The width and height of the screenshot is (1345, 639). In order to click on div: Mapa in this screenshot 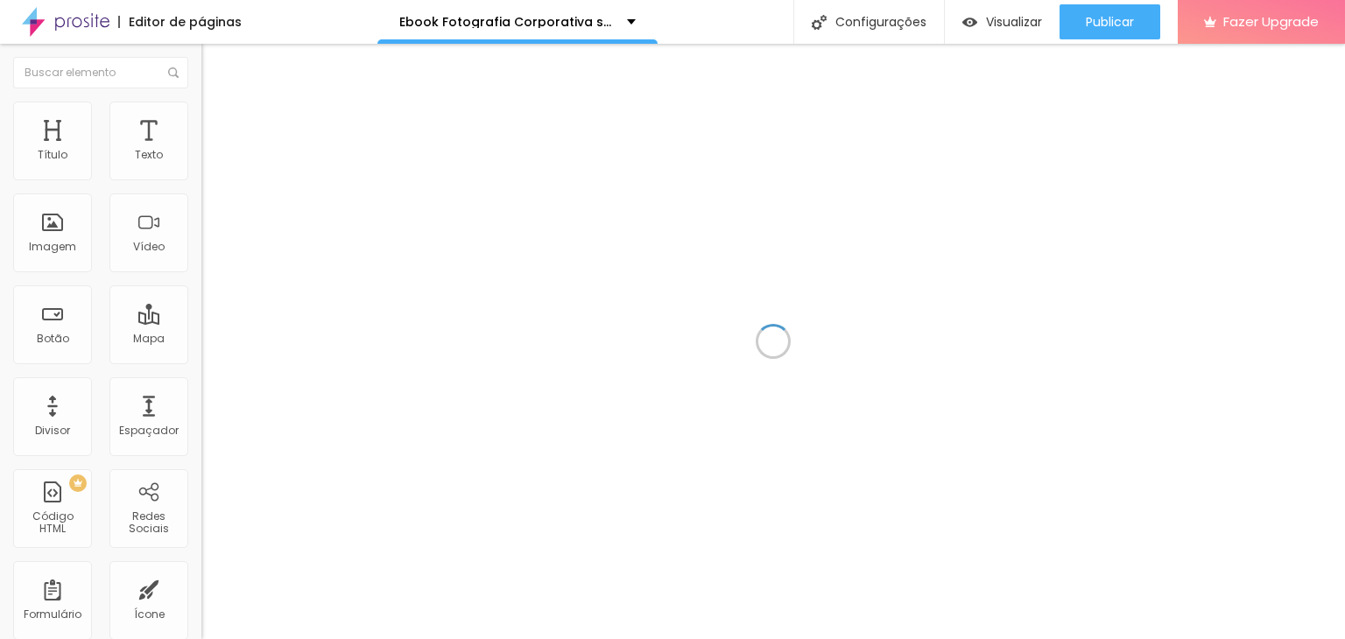, I will do `click(149, 339)`.